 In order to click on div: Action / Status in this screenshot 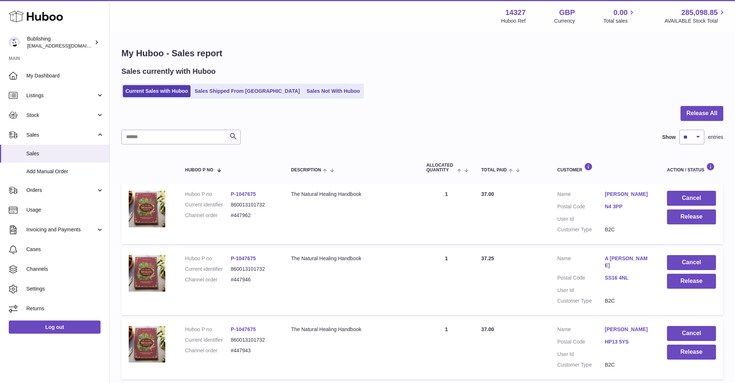, I will do `click(691, 167)`.